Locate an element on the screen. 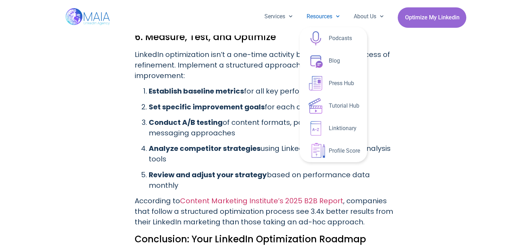  p: using LinkedIn’s competitive analysis tools is located at coordinates (273, 154).